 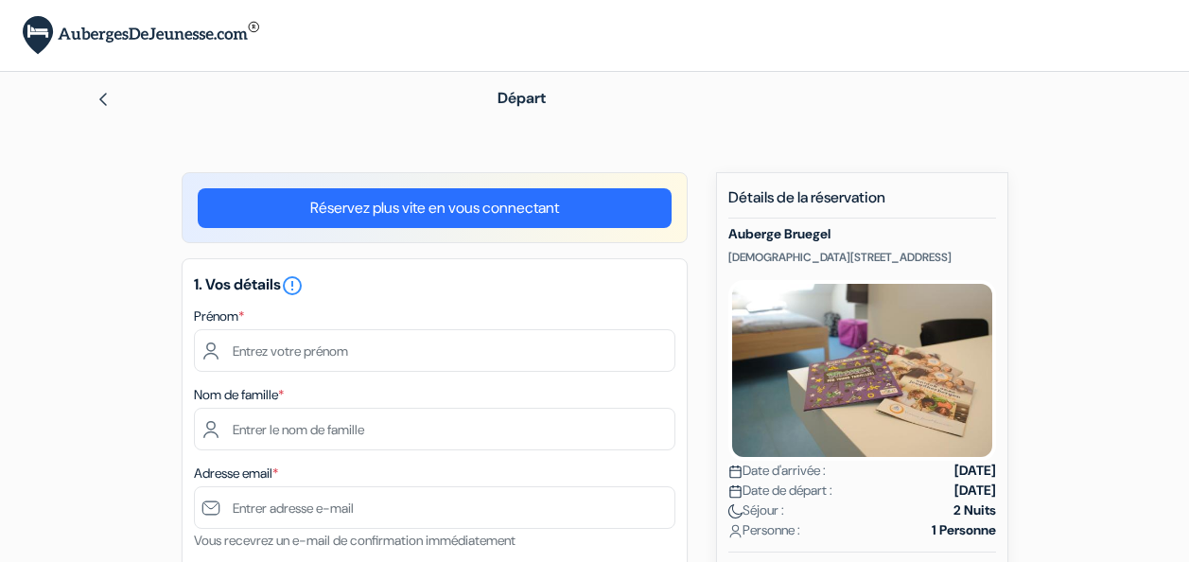 What do you see at coordinates (521, 97) in the screenshot?
I see `span: Départ` at bounding box center [521, 97].